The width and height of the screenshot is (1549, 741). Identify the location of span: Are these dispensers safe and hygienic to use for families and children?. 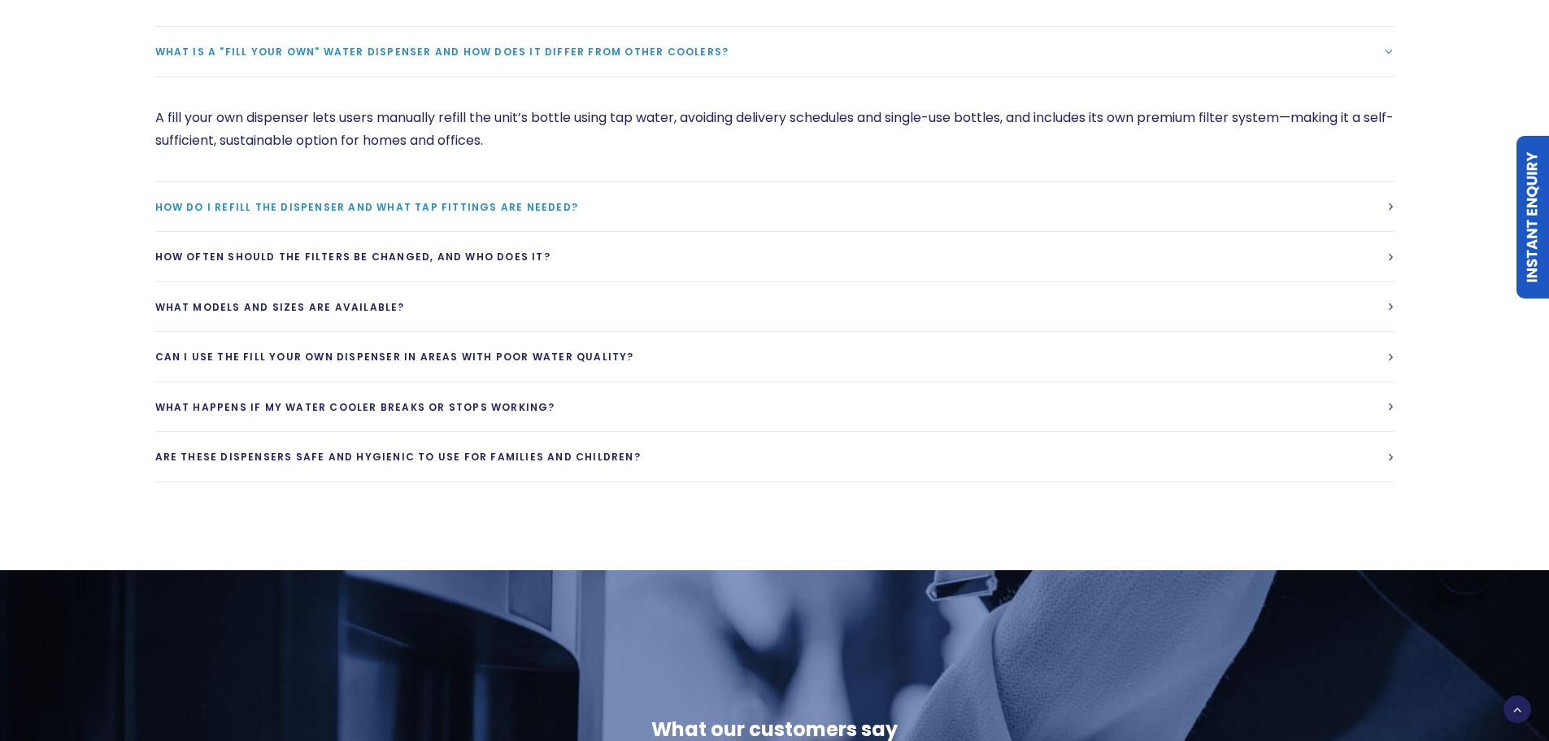
(398, 456).